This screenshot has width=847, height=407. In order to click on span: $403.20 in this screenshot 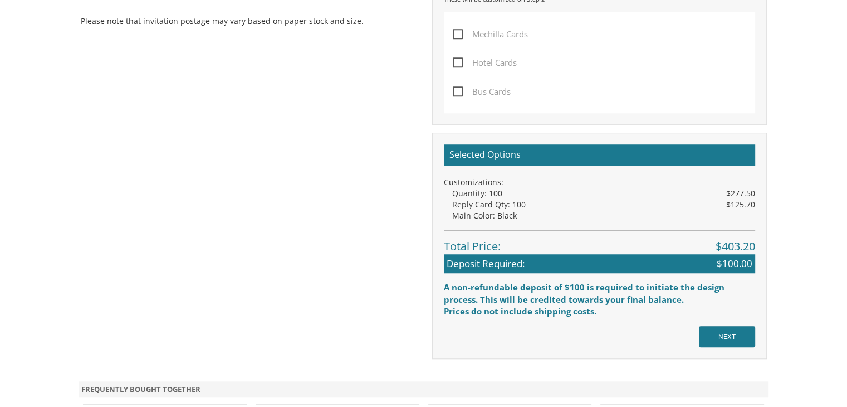, I will do `click(735, 246)`.